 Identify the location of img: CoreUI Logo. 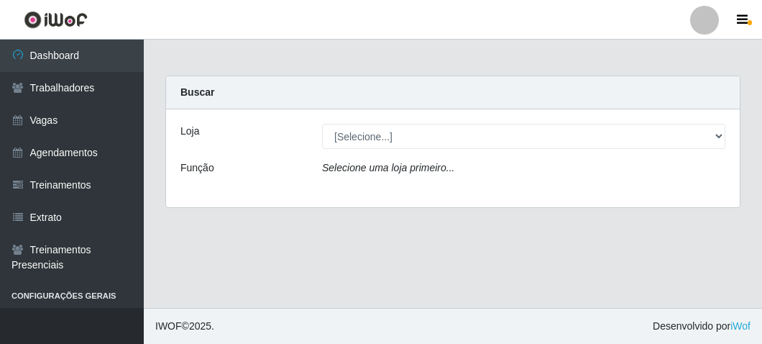
(55, 19).